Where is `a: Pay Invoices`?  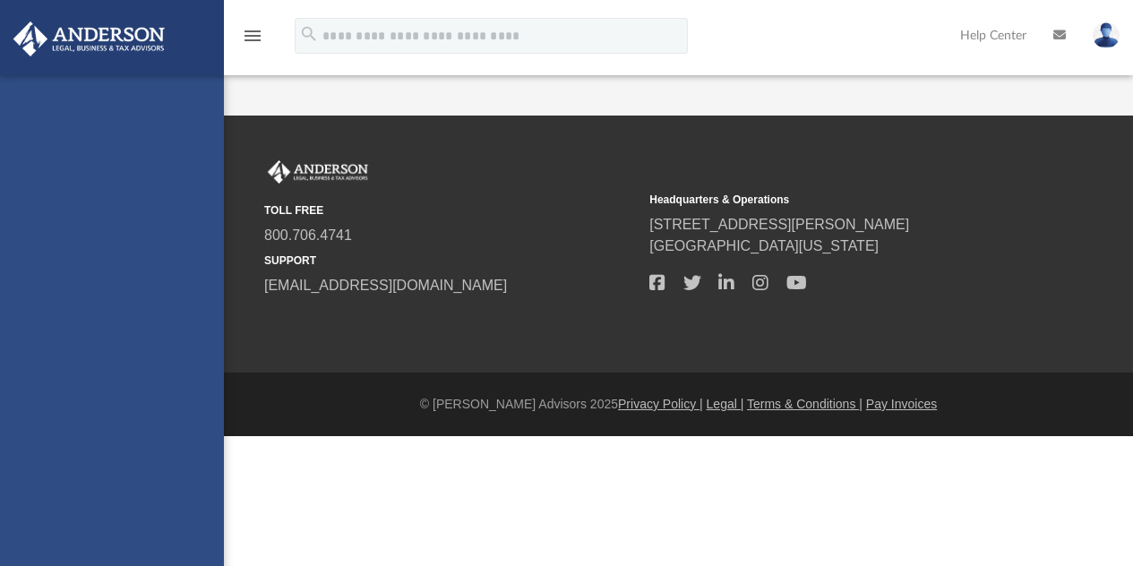
a: Pay Invoices is located at coordinates (901, 404).